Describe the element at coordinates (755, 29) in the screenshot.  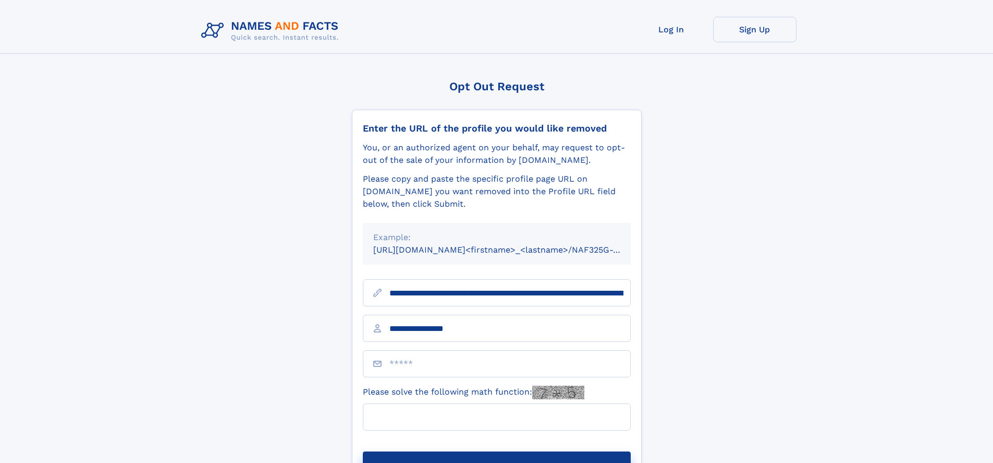
I see `a: Sign Up` at that location.